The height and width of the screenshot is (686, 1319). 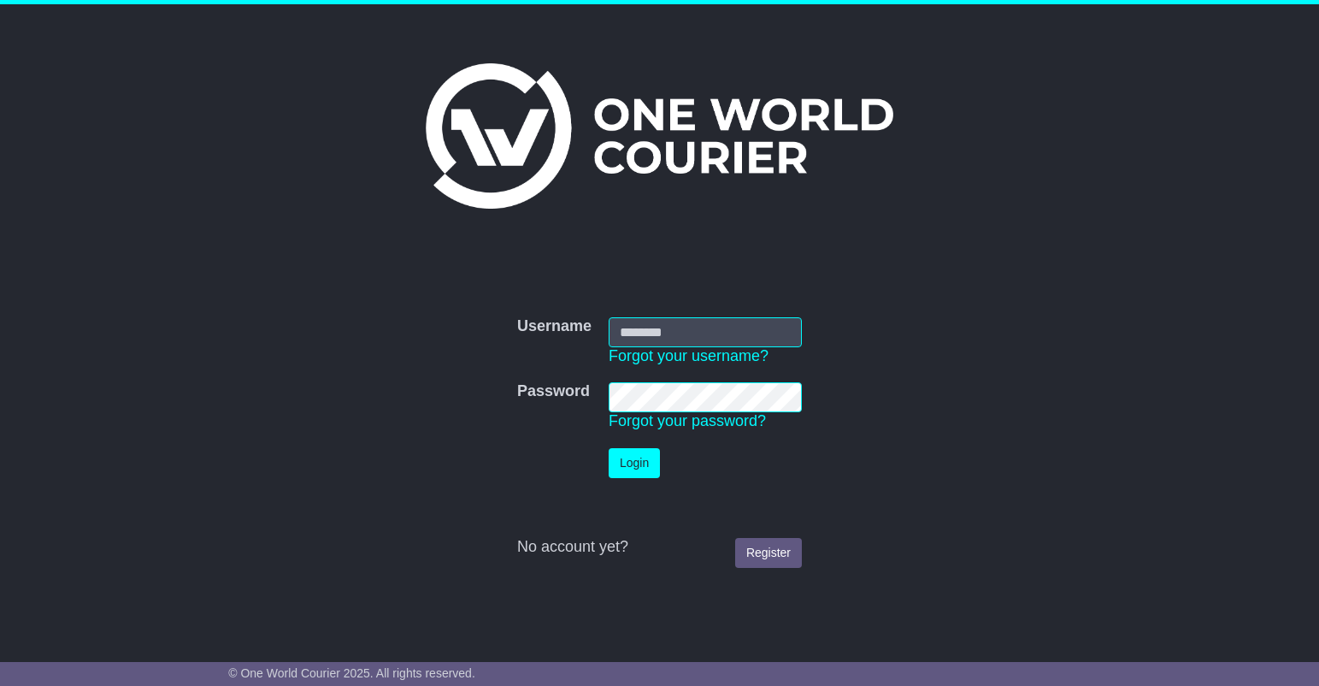 What do you see at coordinates (688, 356) in the screenshot?
I see `a: Forgot your username?` at bounding box center [688, 356].